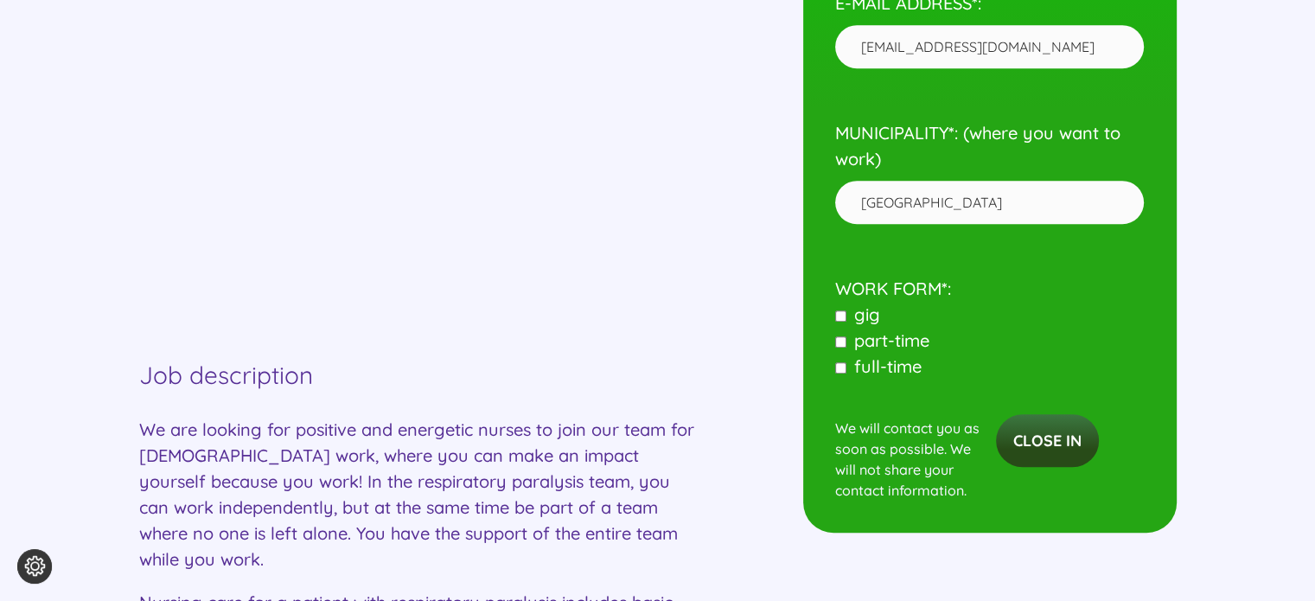 The height and width of the screenshot is (601, 1315). Describe the element at coordinates (891, 340) in the screenshot. I see `font: part-time` at that location.